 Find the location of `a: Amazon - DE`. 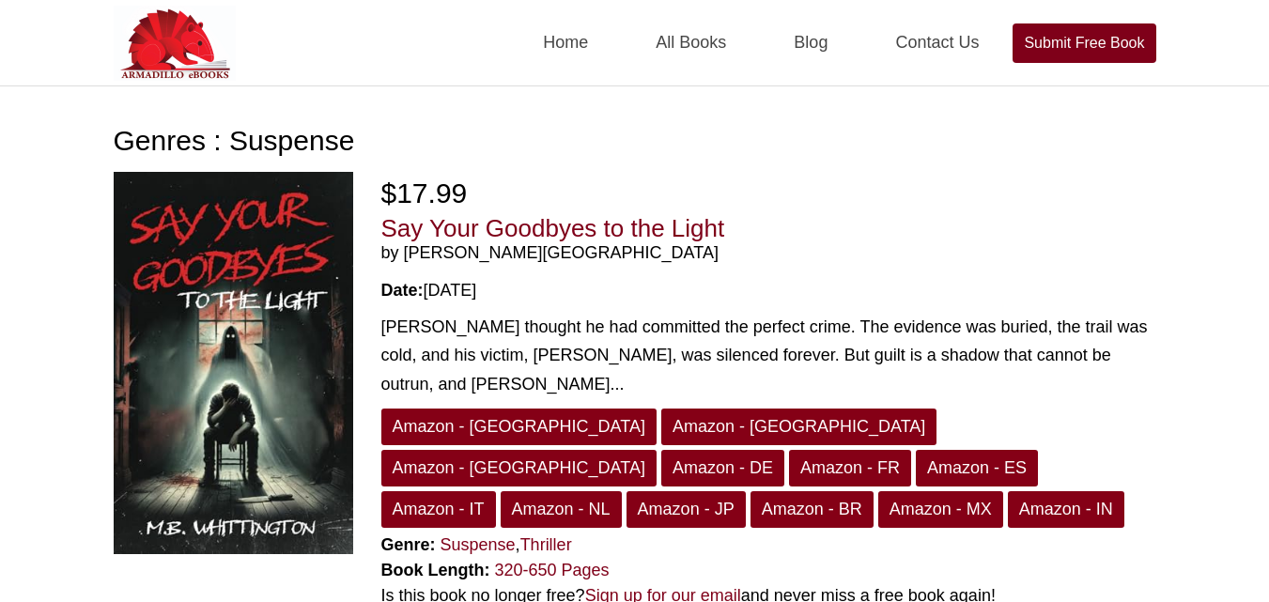

a: Amazon - DE is located at coordinates (722, 468).